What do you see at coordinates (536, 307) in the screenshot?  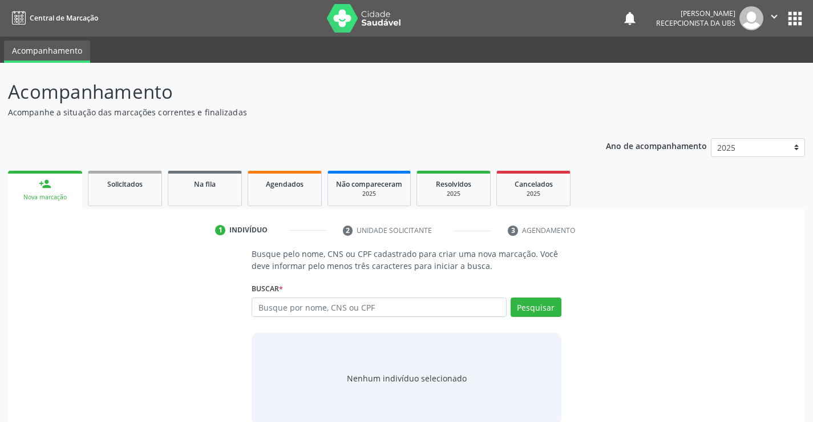 I see `button: Pesquisar` at bounding box center [536, 307].